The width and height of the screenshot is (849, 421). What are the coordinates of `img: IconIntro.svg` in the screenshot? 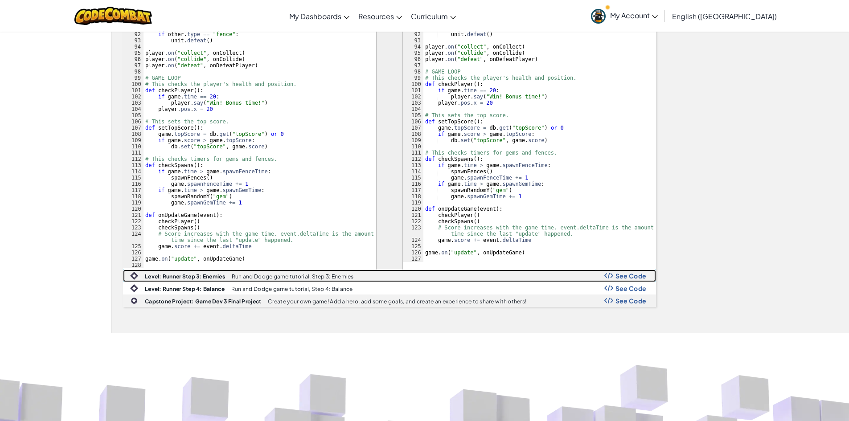 It's located at (134, 276).